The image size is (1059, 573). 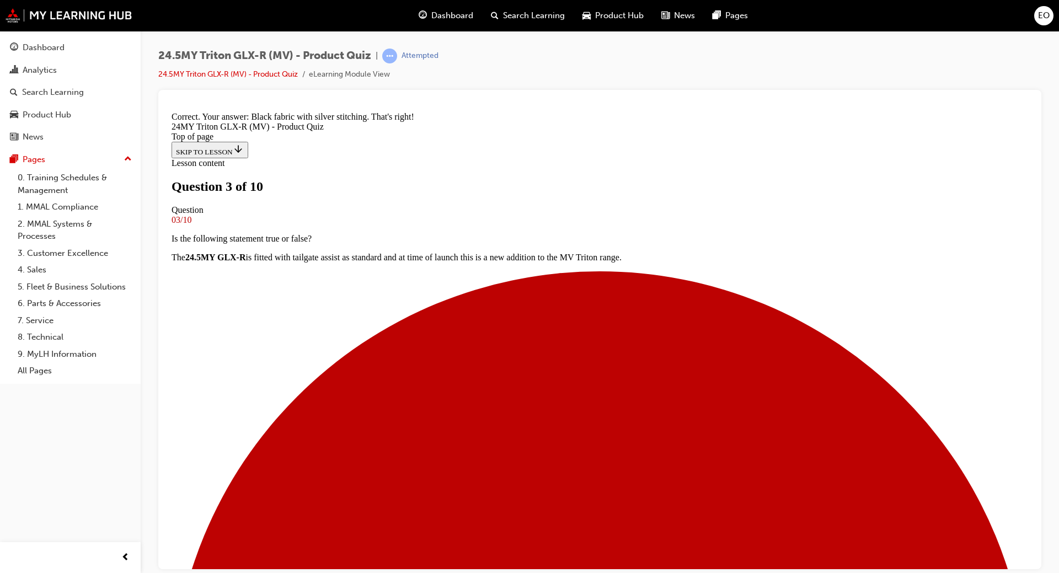 What do you see at coordinates (74, 320) in the screenshot?
I see `a: 7. Service` at bounding box center [74, 320].